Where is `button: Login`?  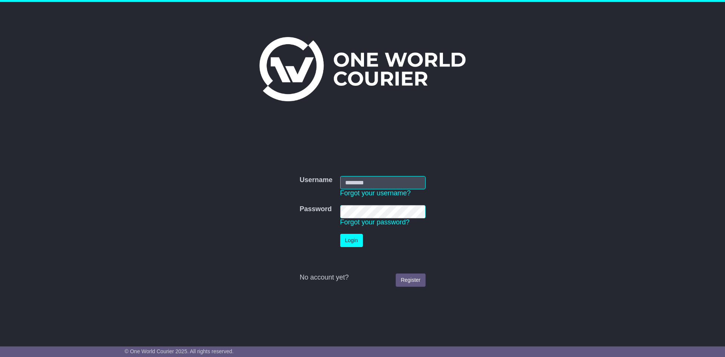 button: Login is located at coordinates (352, 240).